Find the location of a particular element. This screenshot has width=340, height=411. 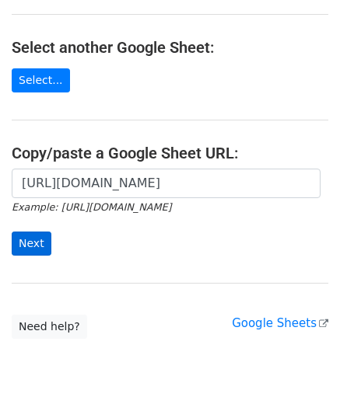

h4: Select another Google Sheet: is located at coordinates (169, 47).